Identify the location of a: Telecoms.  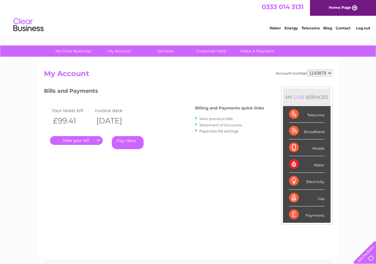
(311, 28).